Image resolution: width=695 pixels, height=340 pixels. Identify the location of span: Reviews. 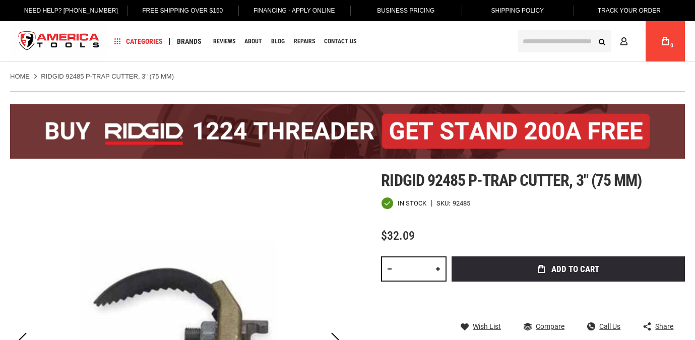
(224, 41).